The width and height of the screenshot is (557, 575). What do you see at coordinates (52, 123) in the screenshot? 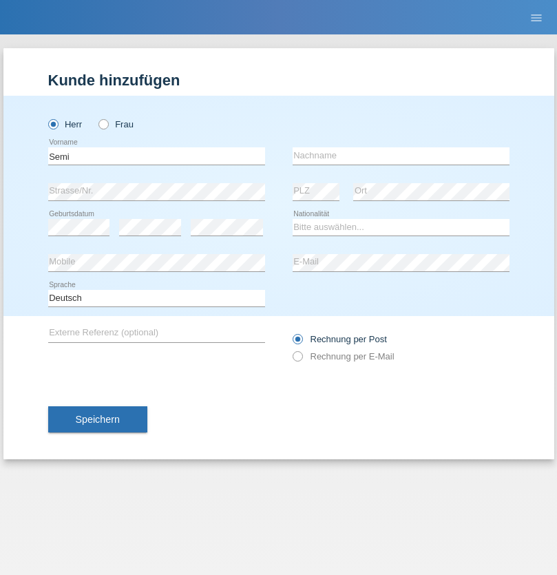
I see `input: Herr` at bounding box center [52, 123].